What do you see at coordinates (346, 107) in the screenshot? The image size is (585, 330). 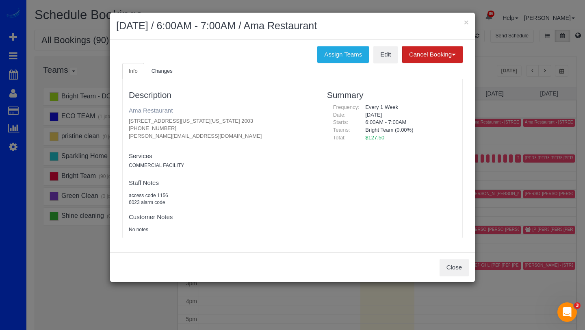 I see `span: Frequency:` at bounding box center [346, 107].